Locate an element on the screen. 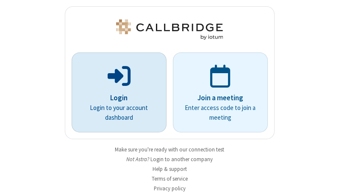  a: Help & support is located at coordinates (169, 169).